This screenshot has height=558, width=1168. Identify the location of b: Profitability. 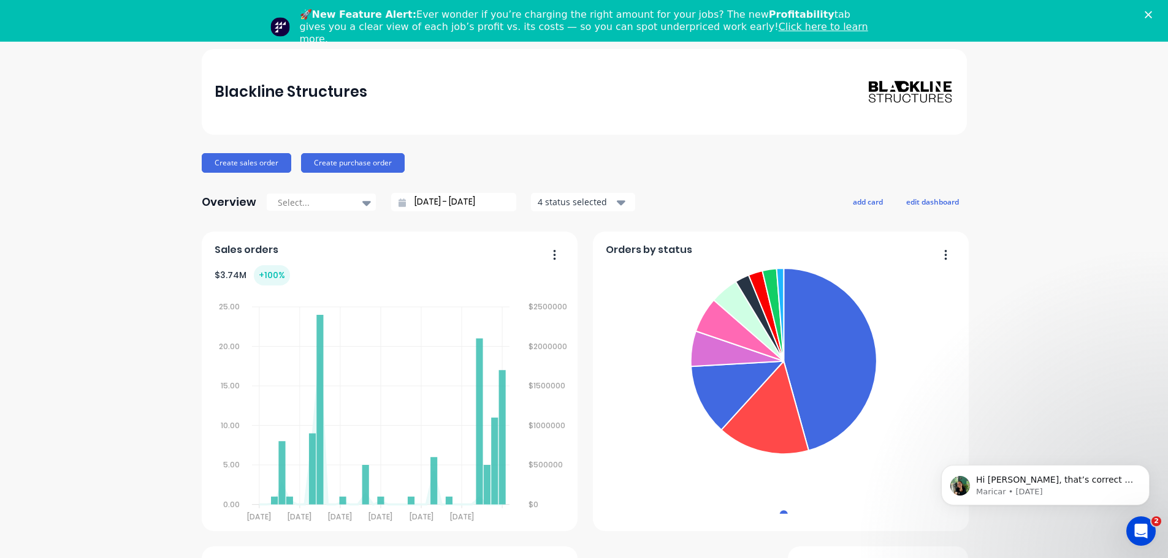
(801, 14).